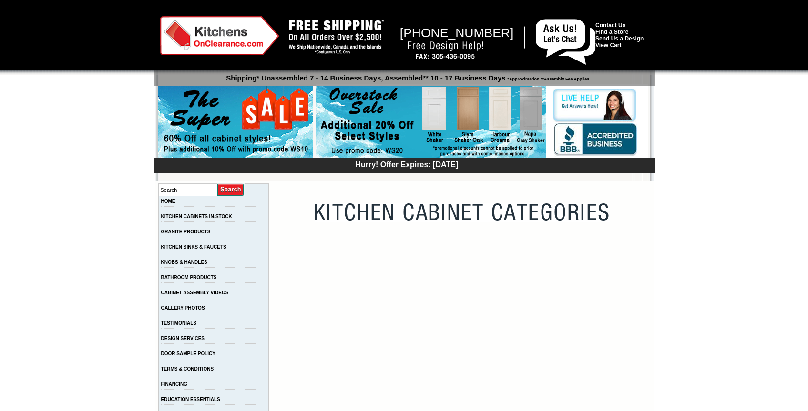 The image size is (808, 411). What do you see at coordinates (612, 32) in the screenshot?
I see `a: Find a Store` at bounding box center [612, 32].